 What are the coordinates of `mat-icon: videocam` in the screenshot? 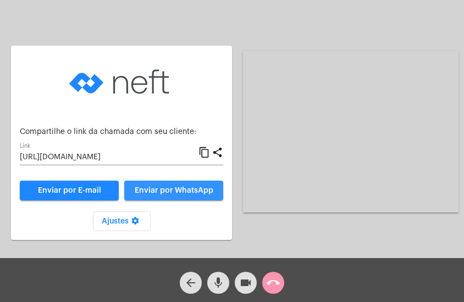 It's located at (246, 283).